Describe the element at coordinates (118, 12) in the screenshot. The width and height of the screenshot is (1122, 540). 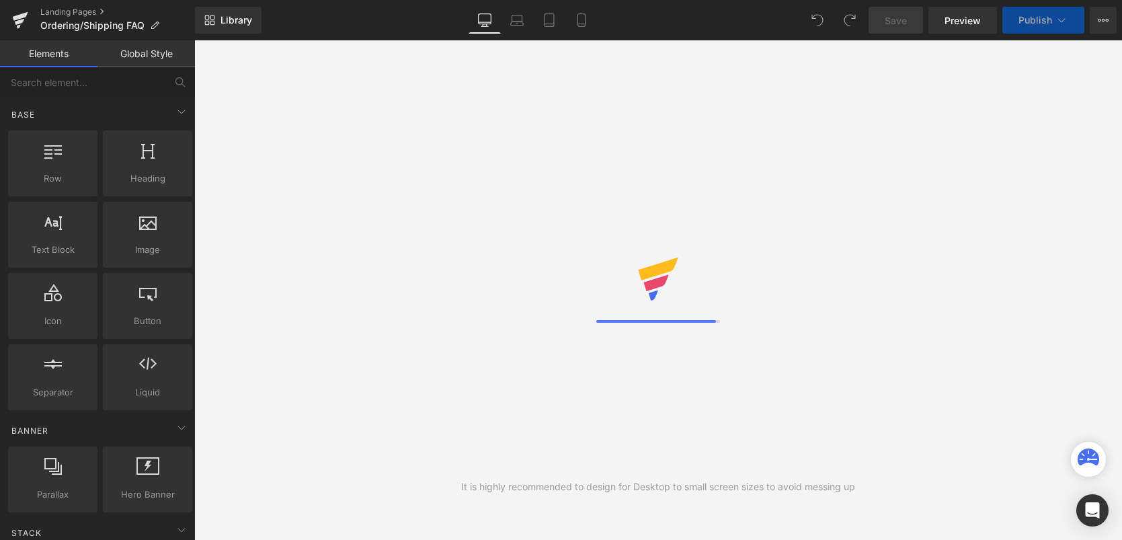
I see `a: Landing Pages` at that location.